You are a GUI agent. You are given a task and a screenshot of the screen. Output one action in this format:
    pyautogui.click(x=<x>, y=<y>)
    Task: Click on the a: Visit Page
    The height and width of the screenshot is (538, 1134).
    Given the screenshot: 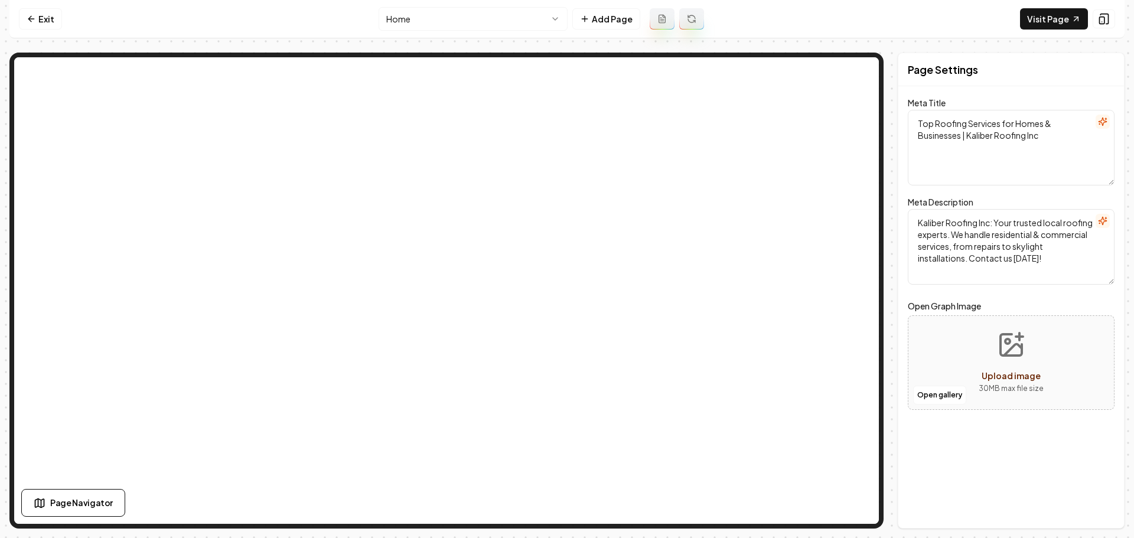 What is the action you would take?
    pyautogui.click(x=1054, y=19)
    